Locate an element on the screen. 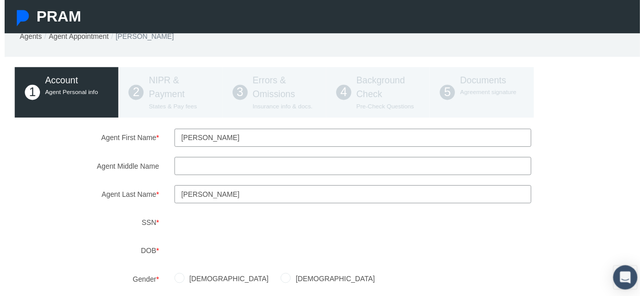 This screenshot has height=296, width=644. label: Agent Middle Name is located at coordinates (83, 168).